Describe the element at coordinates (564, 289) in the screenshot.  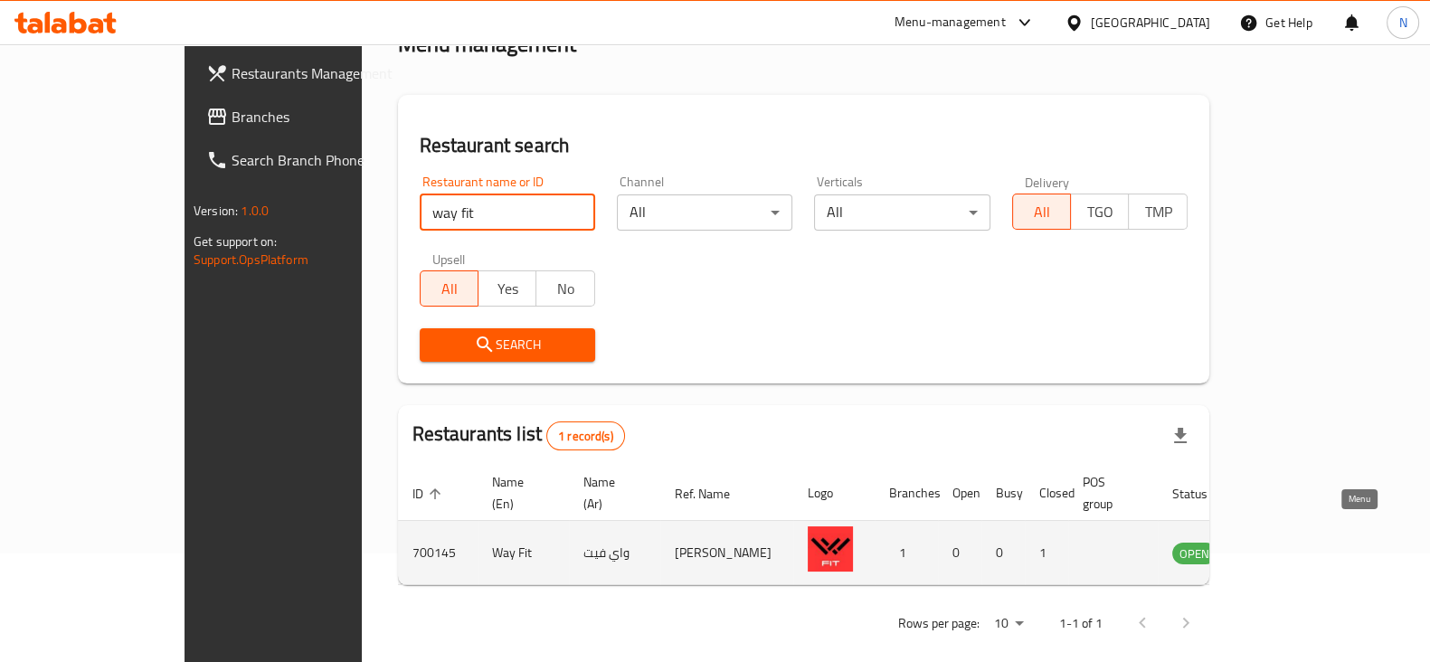
I see `button: No` at that location.